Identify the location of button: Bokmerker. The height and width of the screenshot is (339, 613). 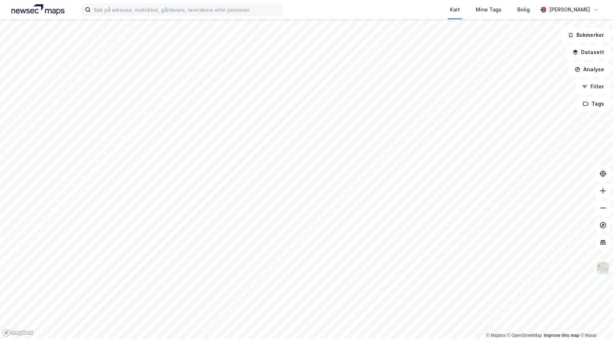
(586, 35).